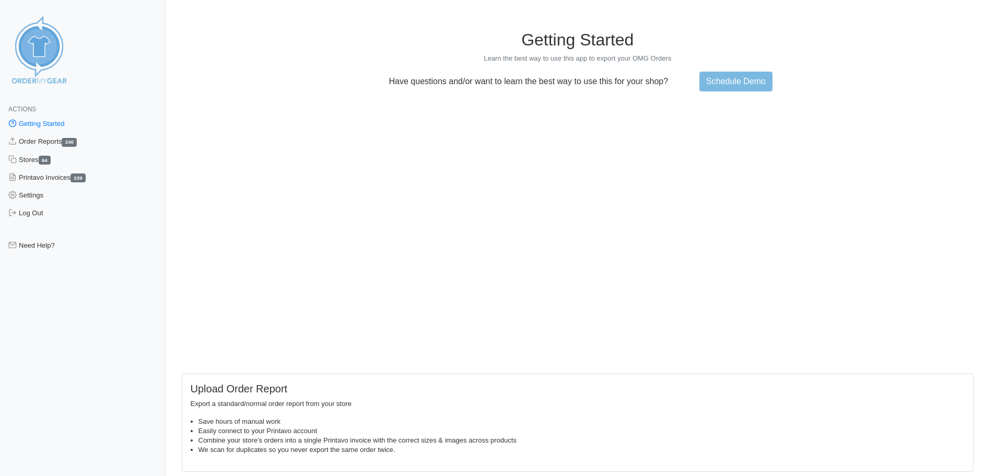 Image resolution: width=995 pixels, height=476 pixels. What do you see at coordinates (736, 81) in the screenshot?
I see `a: Schedule Demo` at bounding box center [736, 81].